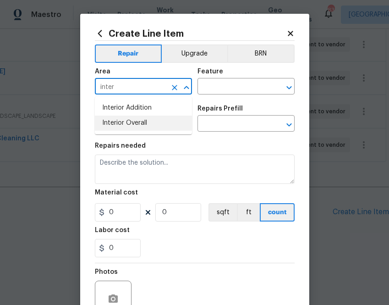  Describe the element at coordinates (261, 54) in the screenshot. I see `button: BRN` at that location.